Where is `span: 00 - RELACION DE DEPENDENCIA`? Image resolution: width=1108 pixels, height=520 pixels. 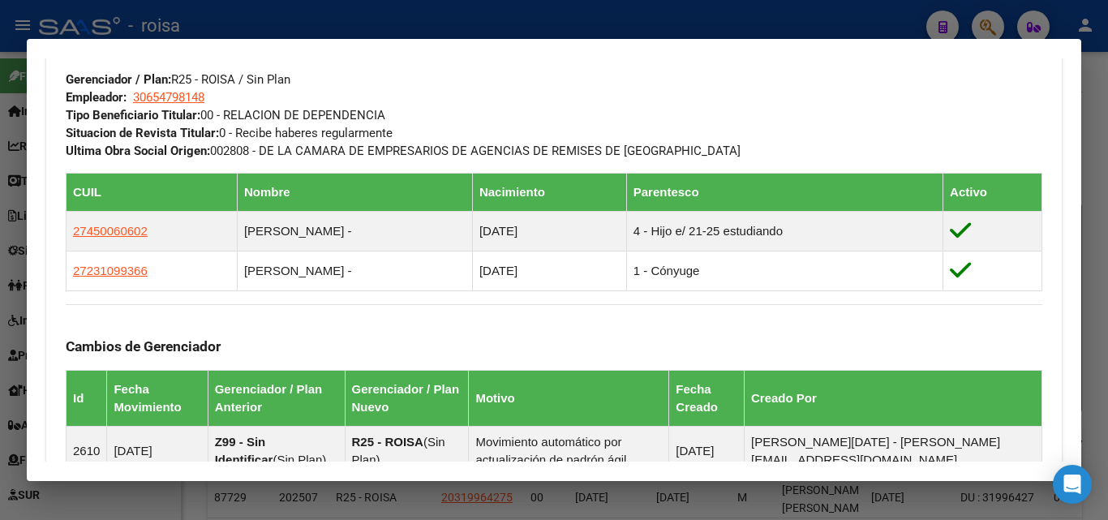 span: 00 - RELACION DE DEPENDENCIA is located at coordinates (225, 115).